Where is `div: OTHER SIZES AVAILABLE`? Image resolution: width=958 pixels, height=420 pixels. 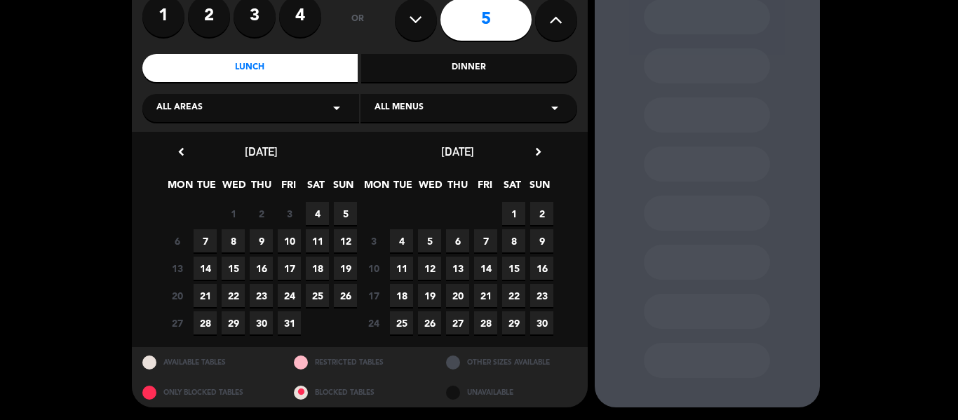 div: OTHER SIZES AVAILABLE is located at coordinates (511, 362).